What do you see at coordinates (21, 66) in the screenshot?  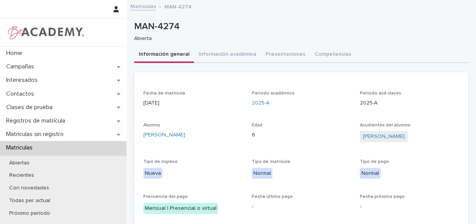 I see `p: Campañas` at bounding box center [21, 66].